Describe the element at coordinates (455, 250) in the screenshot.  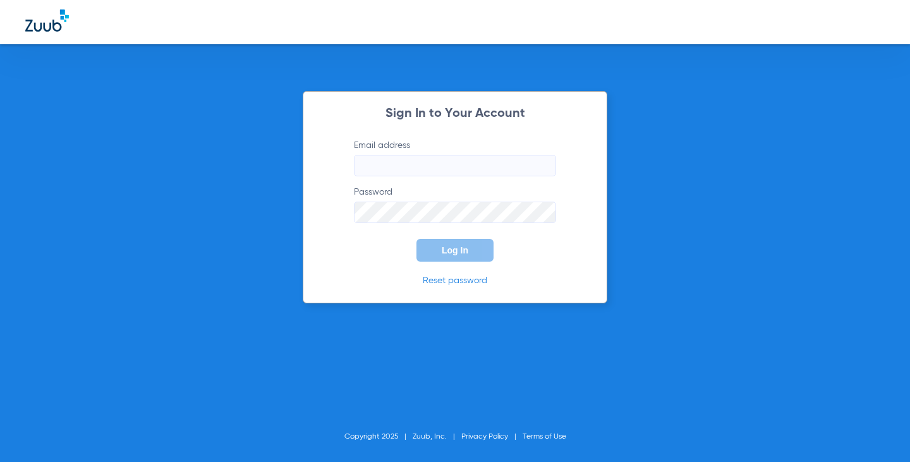
I see `button: Log In` at that location.